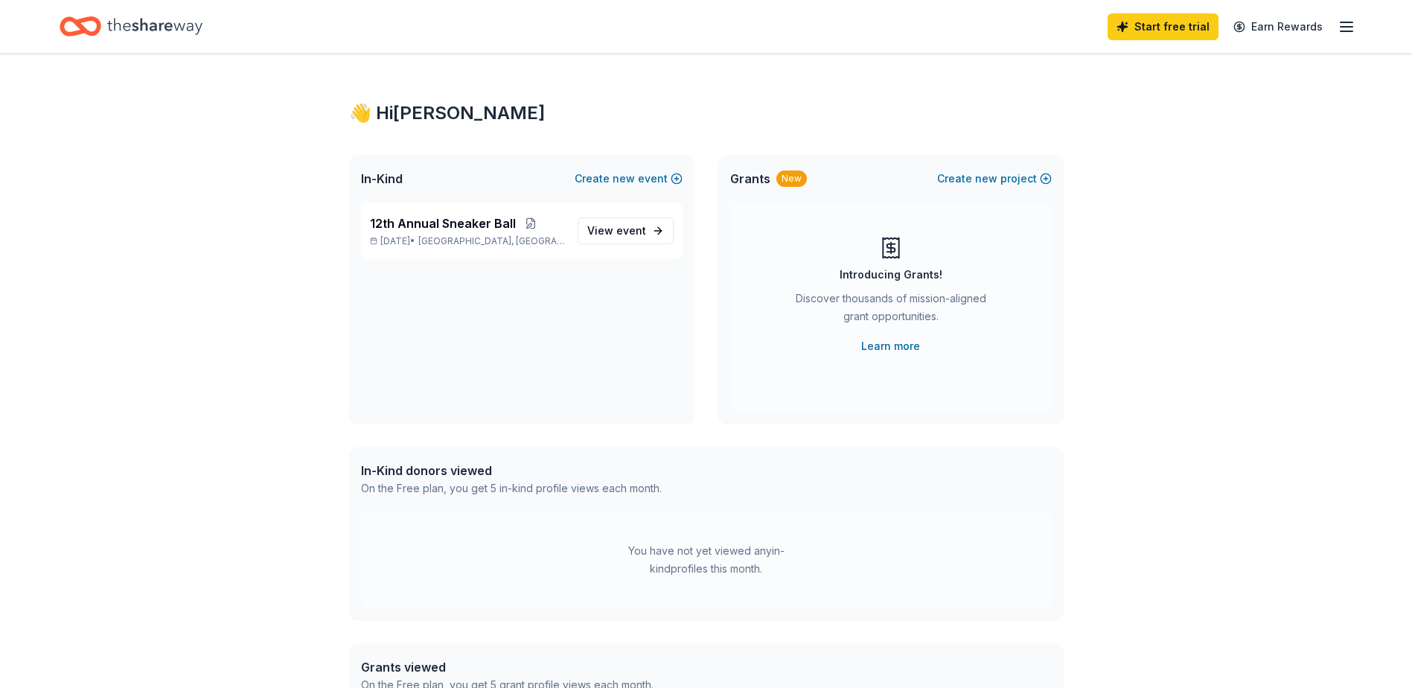 This screenshot has height=688, width=1412. What do you see at coordinates (890, 346) in the screenshot?
I see `a: Learn more` at bounding box center [890, 346].